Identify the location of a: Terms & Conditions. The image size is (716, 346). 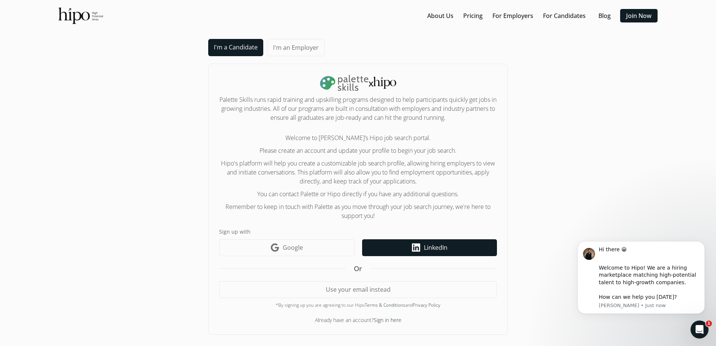
(385, 305).